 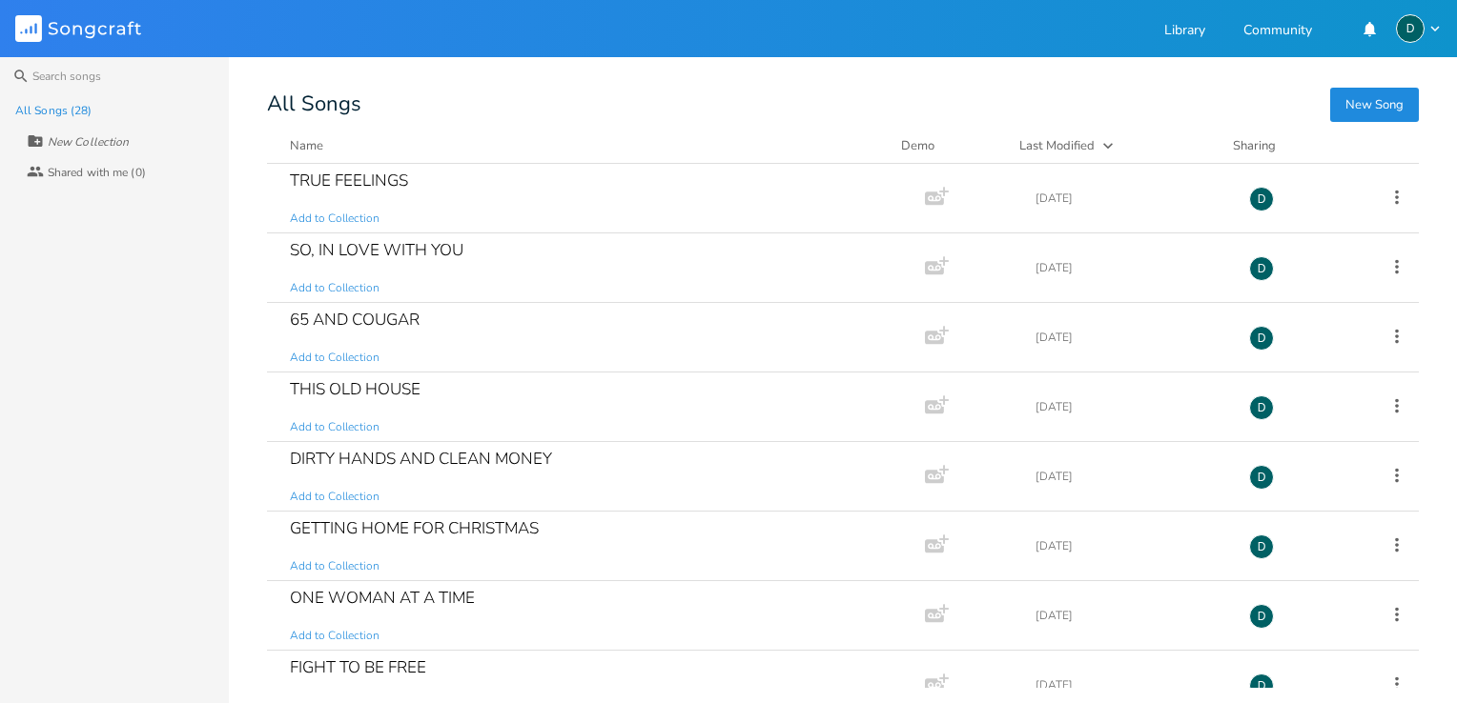 I want to click on div: SO, IN LOVE WITH YOU, so click(x=377, y=250).